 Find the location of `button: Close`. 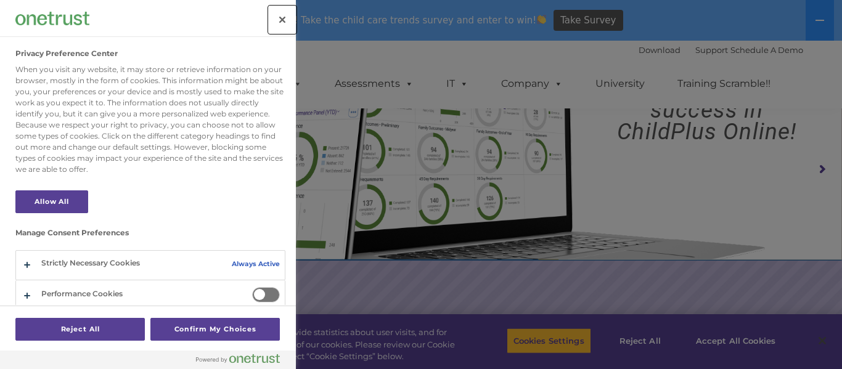

button: Close is located at coordinates (282, 20).